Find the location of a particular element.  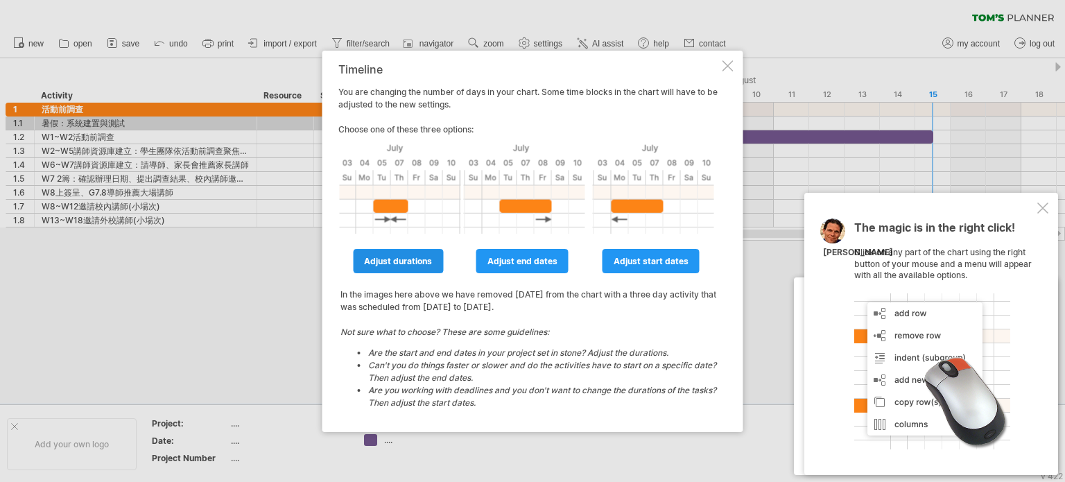

a: adjust end dates is located at coordinates (522, 261).